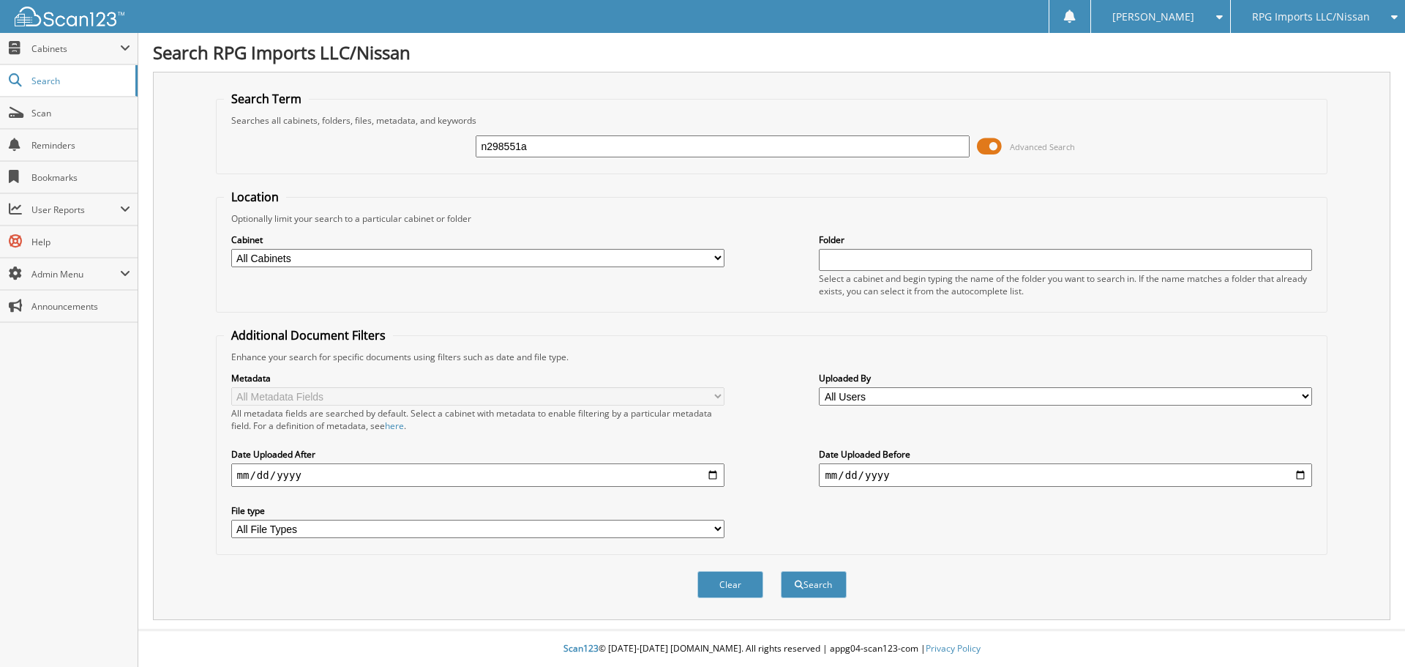  I want to click on button: Clear, so click(730, 584).